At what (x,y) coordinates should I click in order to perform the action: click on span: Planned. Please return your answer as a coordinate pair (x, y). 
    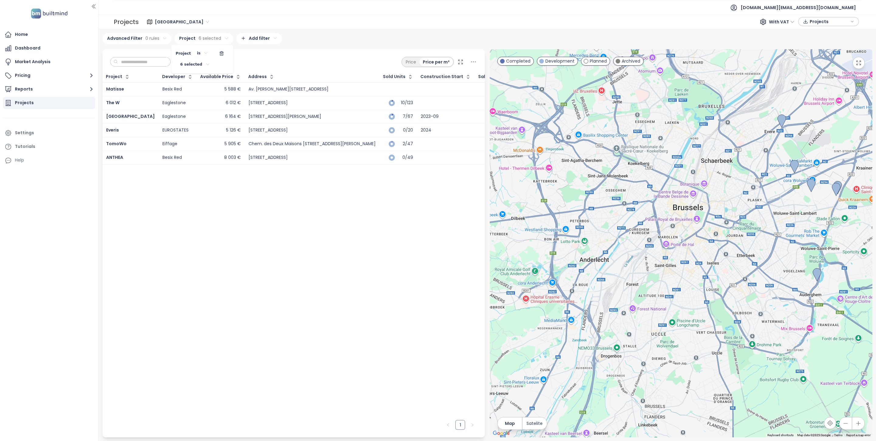
    Looking at the image, I should click on (598, 61).